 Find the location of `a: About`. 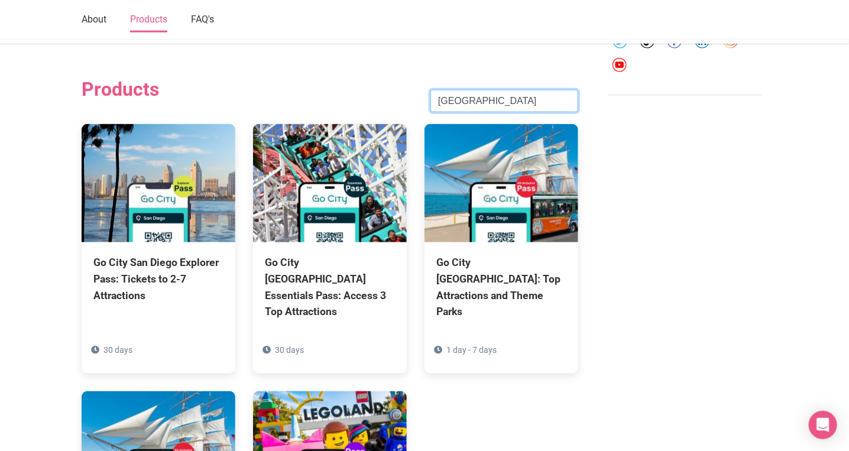

a: About is located at coordinates (94, 20).